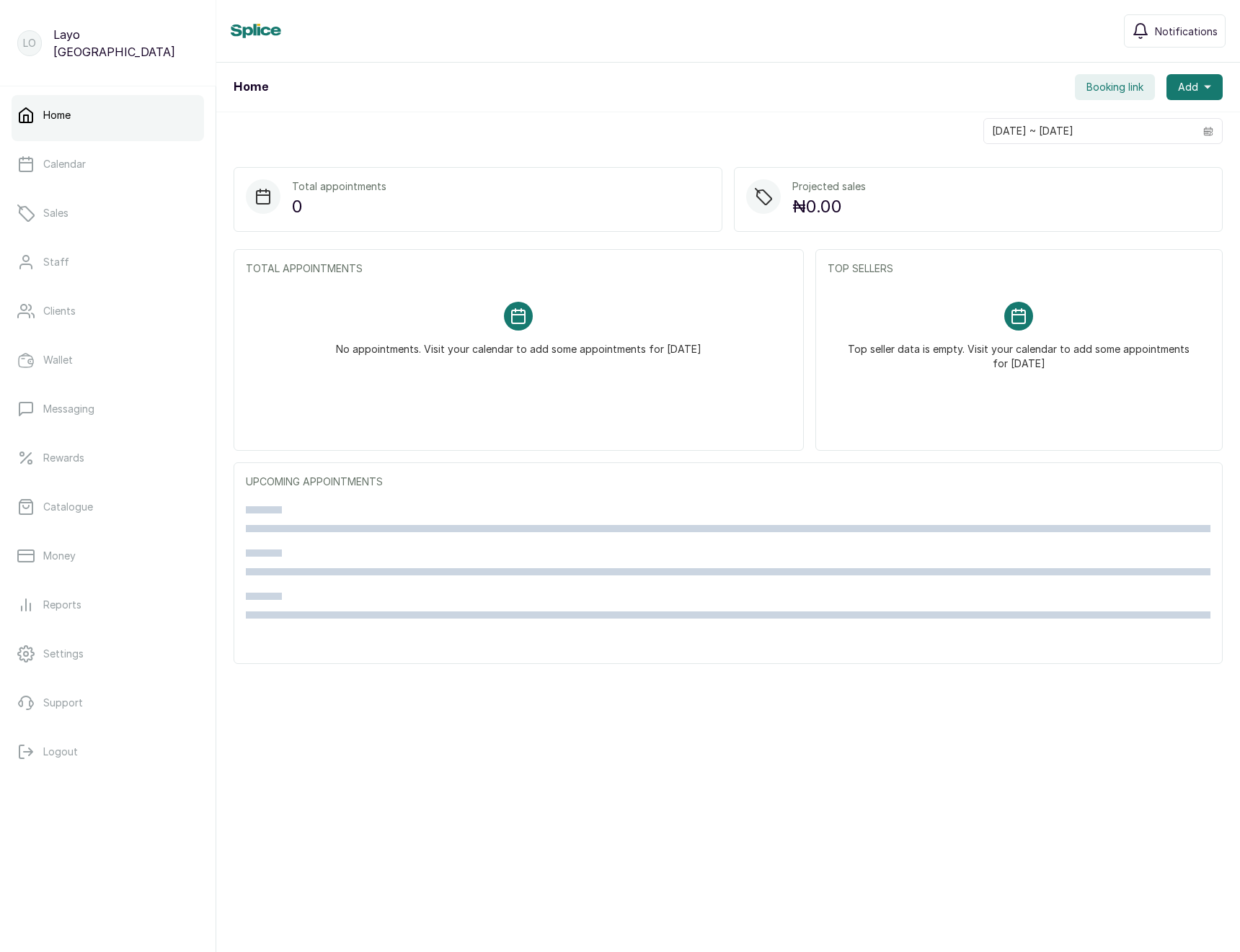 The height and width of the screenshot is (952, 1240). I want to click on p: Settings, so click(63, 654).